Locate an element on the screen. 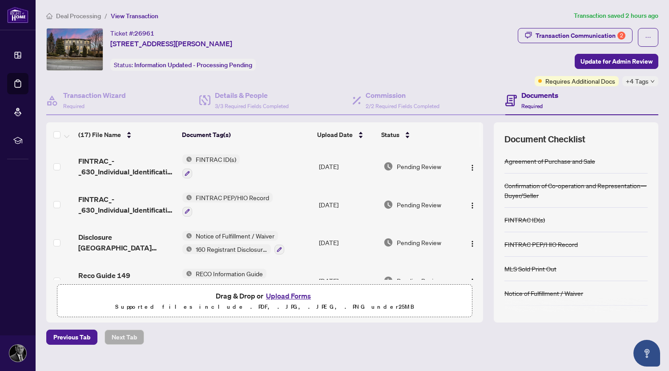 Image resolution: width=669 pixels, height=371 pixels. span: Drag & Drop orUpload FormsSupported files include .PDF, .JPG, .JPEG, .PNG under25MB is located at coordinates (265, 301).